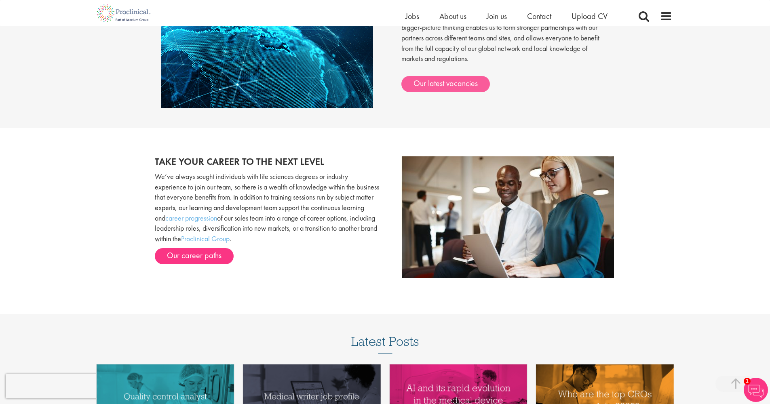  Describe the element at coordinates (539, 16) in the screenshot. I see `span: Contact` at that location.